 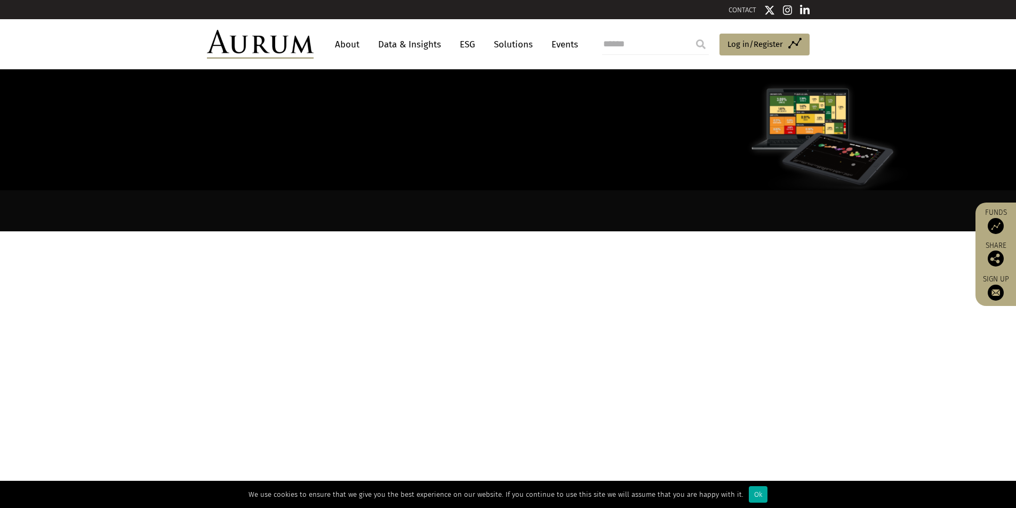 What do you see at coordinates (995, 259) in the screenshot?
I see `img: Share this post` at bounding box center [995, 259].